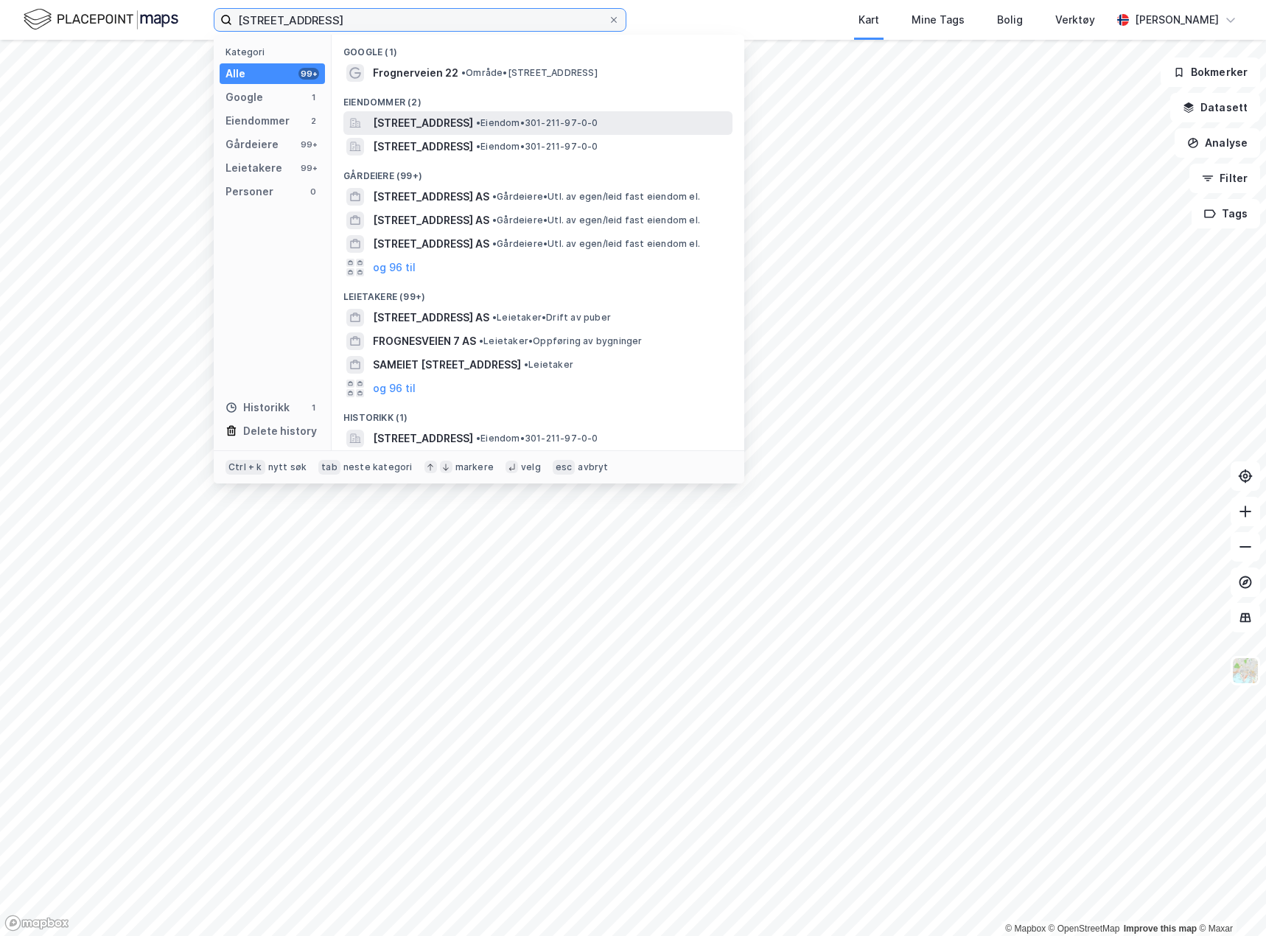 Image resolution: width=1266 pixels, height=936 pixels. What do you see at coordinates (275, 52) in the screenshot?
I see `div: Kategori` at bounding box center [275, 52].